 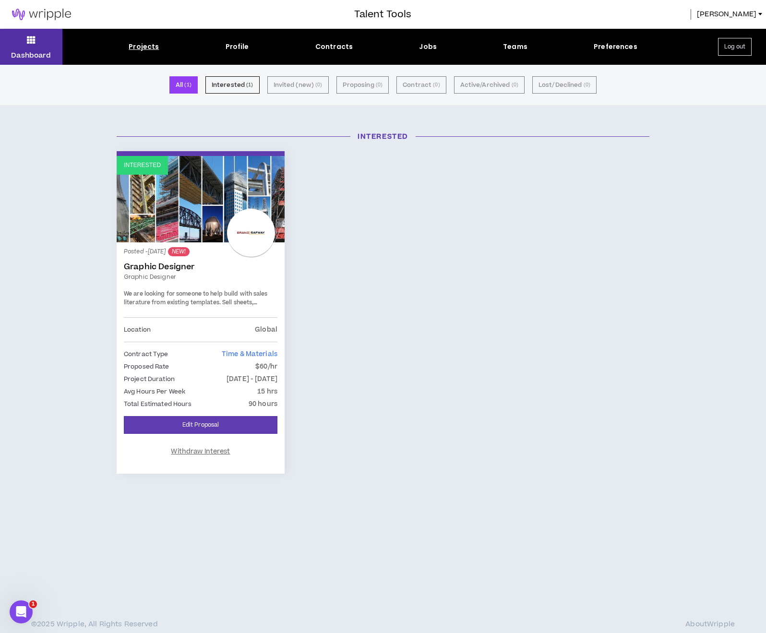 What do you see at coordinates (137, 330) in the screenshot?
I see `p: Location` at bounding box center [137, 330].